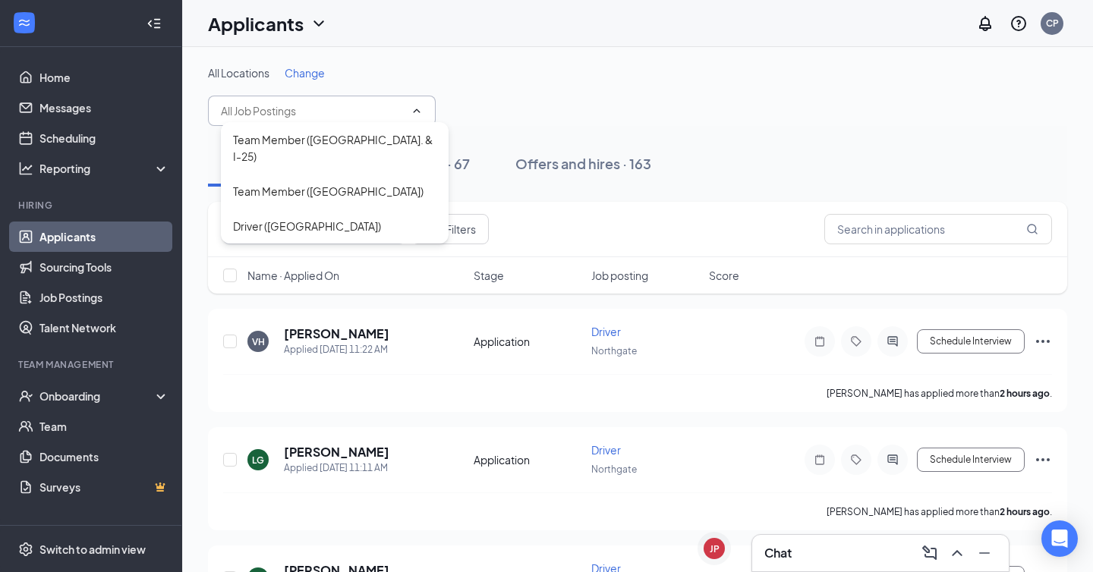 The image size is (1093, 572). I want to click on div: Team Management, so click(92, 364).